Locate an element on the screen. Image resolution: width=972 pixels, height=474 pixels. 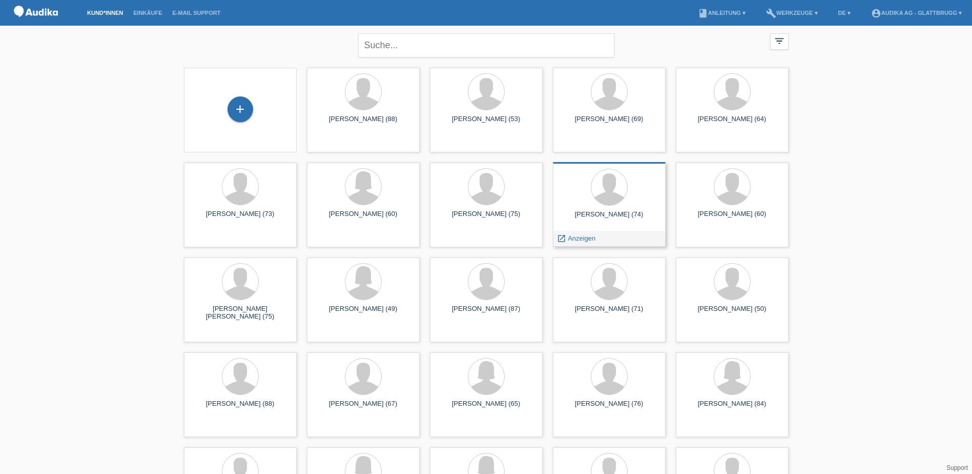
a: buildWerkzeuge ▾ is located at coordinates (792, 13).